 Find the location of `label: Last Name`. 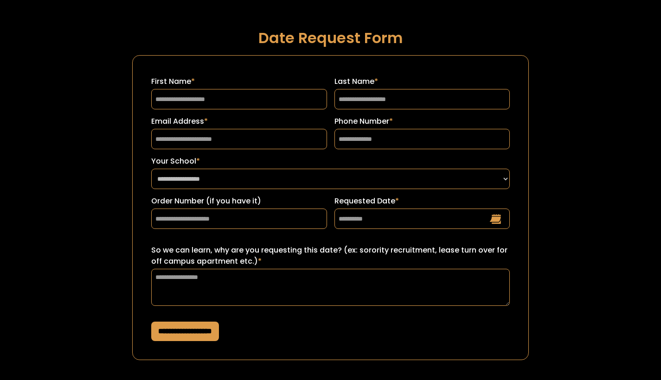

label: Last Name is located at coordinates (422, 82).